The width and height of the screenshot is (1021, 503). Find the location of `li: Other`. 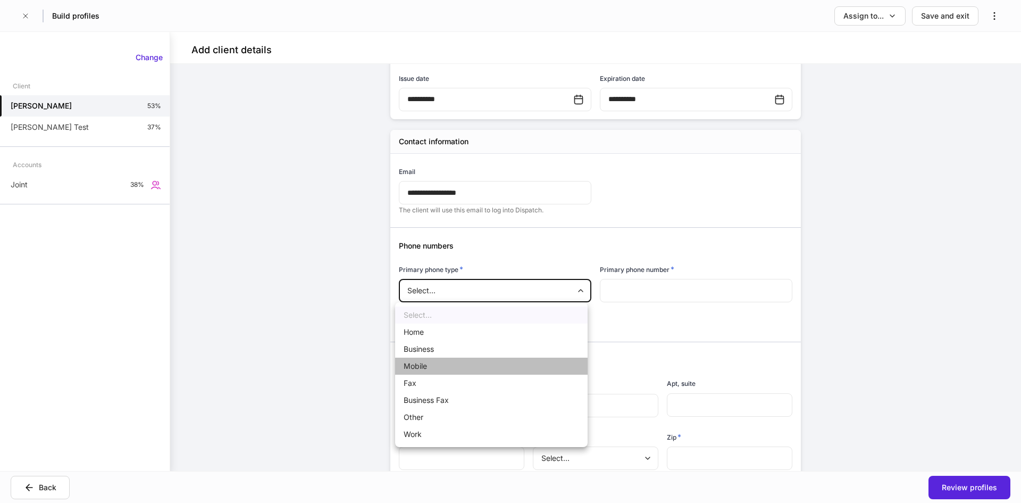

li: Other is located at coordinates (491, 417).